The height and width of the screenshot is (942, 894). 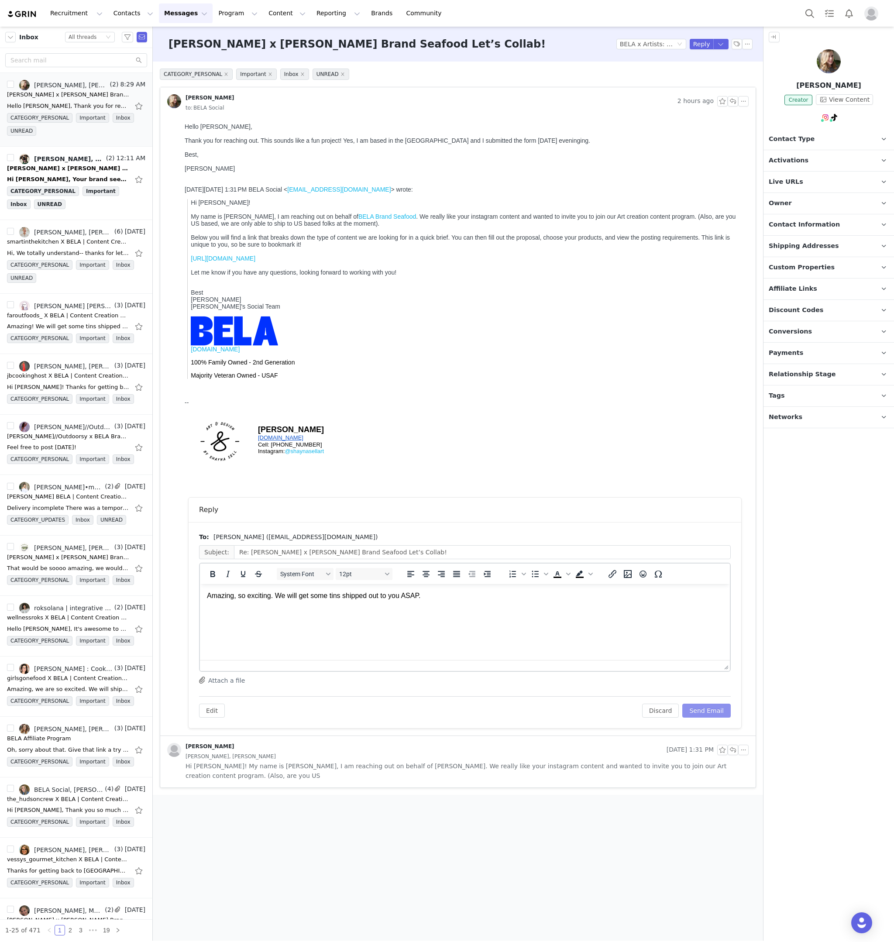 I want to click on span: System Font, so click(x=302, y=574).